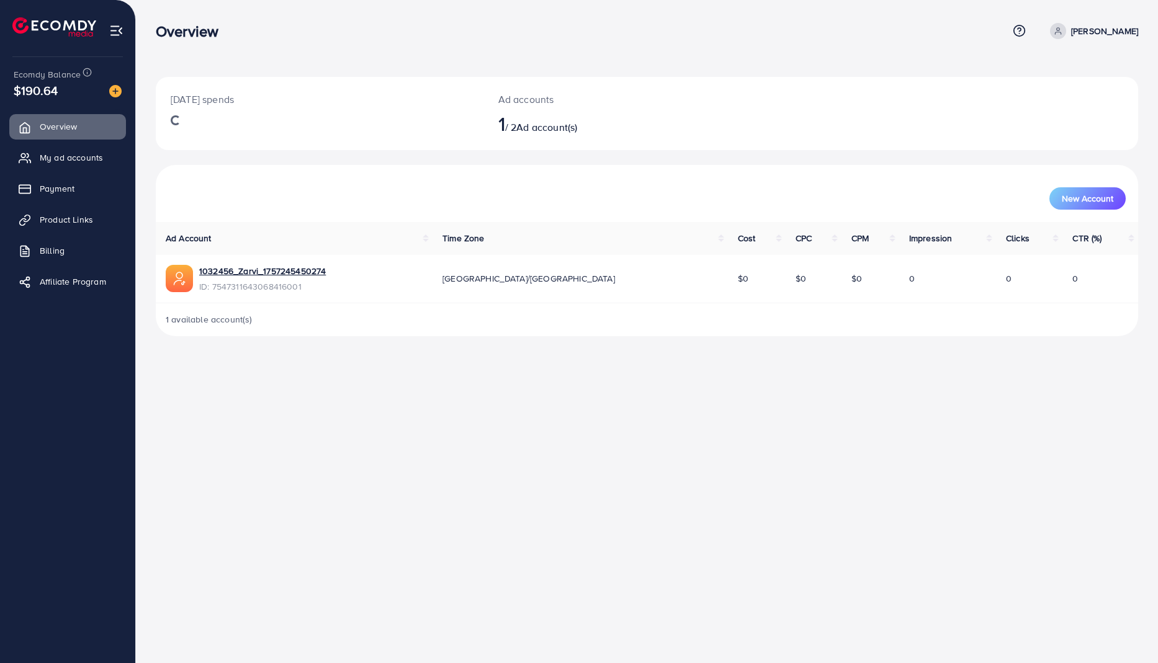 Image resolution: width=1158 pixels, height=663 pixels. I want to click on span: Affiliate Program, so click(73, 282).